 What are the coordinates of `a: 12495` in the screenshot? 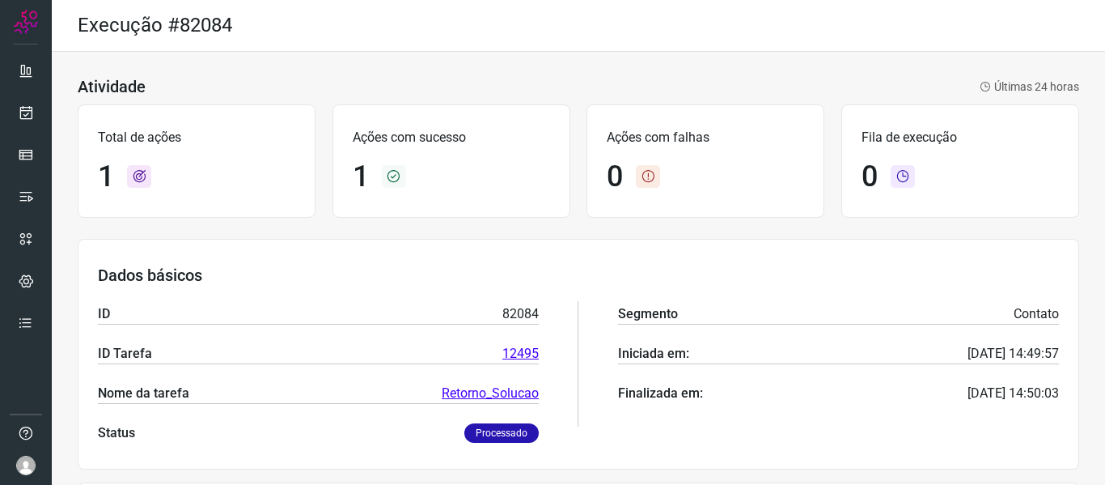 It's located at (520, 354).